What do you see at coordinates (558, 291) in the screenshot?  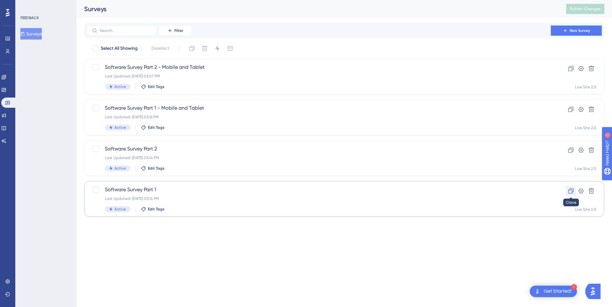 I see `div: Get Started!` at bounding box center [558, 291].